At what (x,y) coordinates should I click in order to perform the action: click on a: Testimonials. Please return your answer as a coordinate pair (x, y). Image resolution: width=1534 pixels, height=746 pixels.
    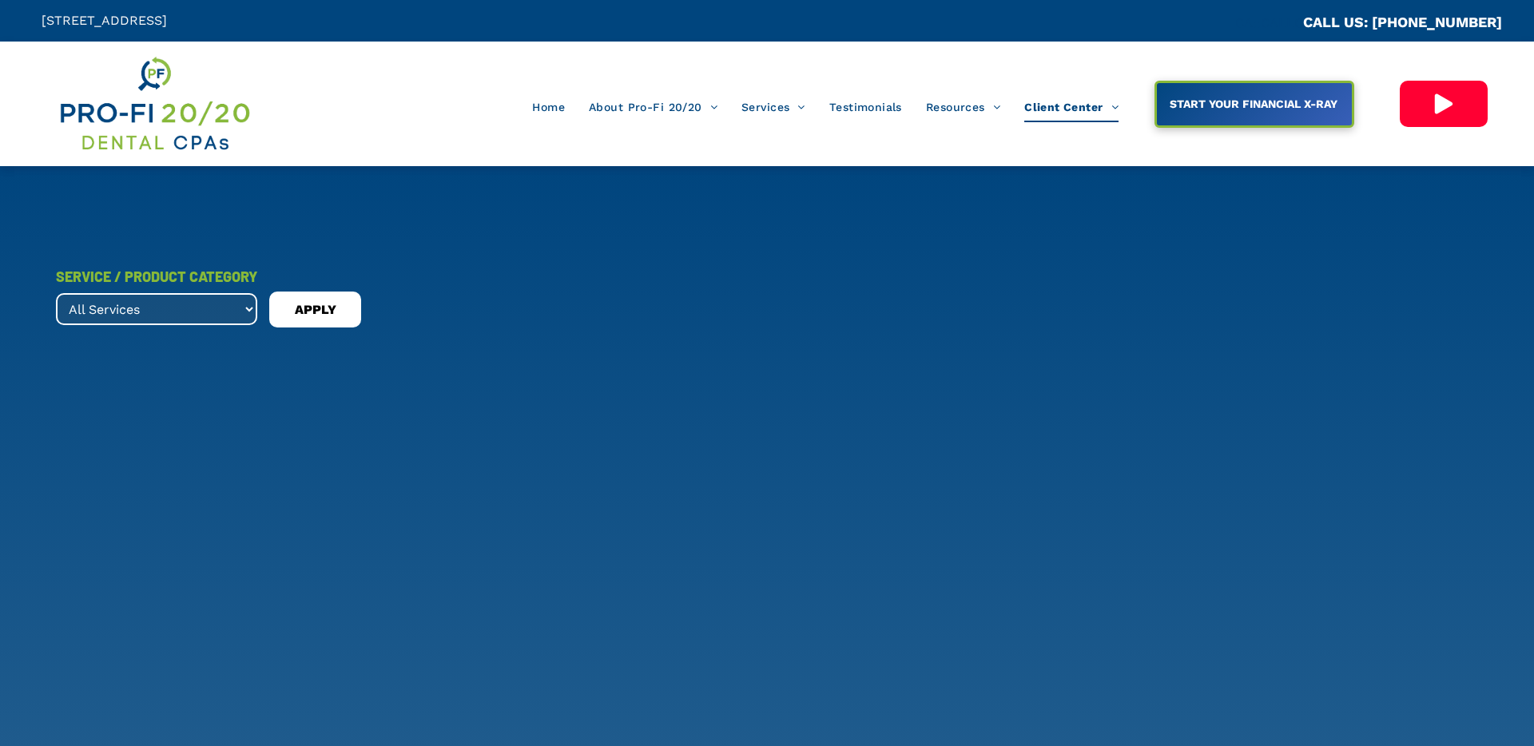
    Looking at the image, I should click on (865, 107).